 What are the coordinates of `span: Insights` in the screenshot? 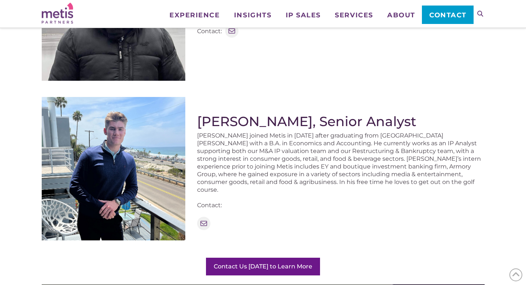 It's located at (253, 15).